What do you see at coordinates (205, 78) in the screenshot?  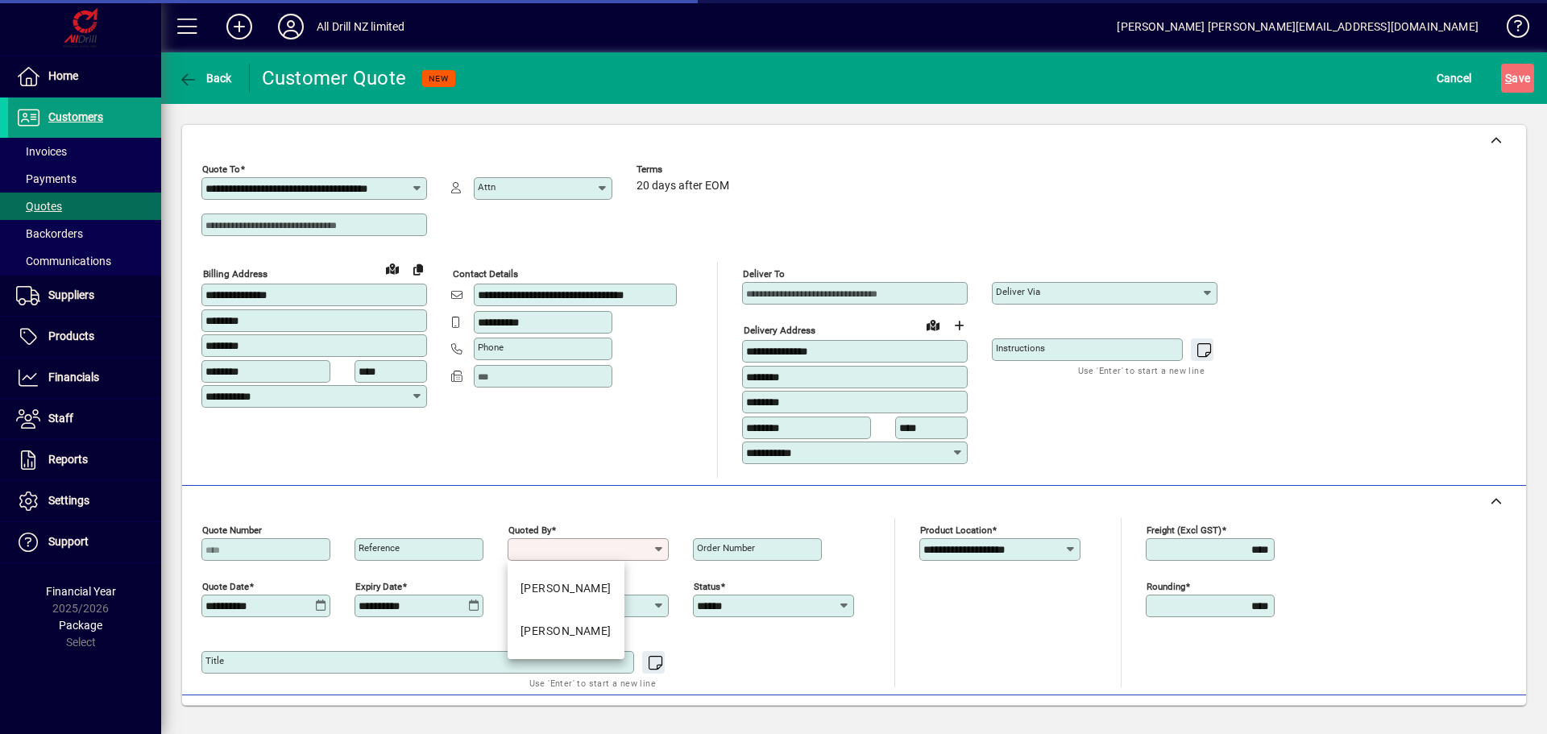 I see `span: Back` at bounding box center [205, 78].